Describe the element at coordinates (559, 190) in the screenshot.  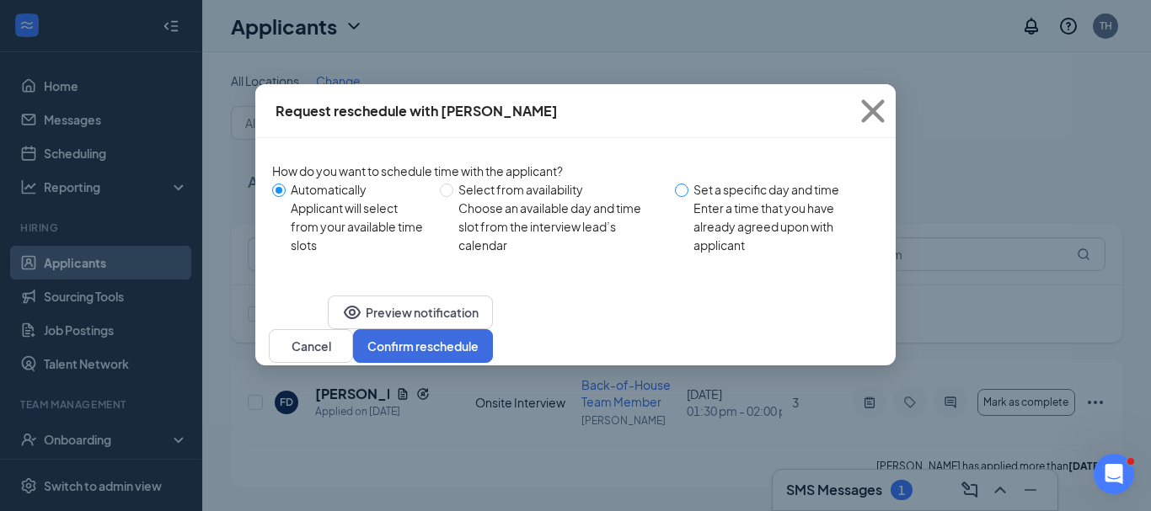
I see `div: Select from availability` at that location.